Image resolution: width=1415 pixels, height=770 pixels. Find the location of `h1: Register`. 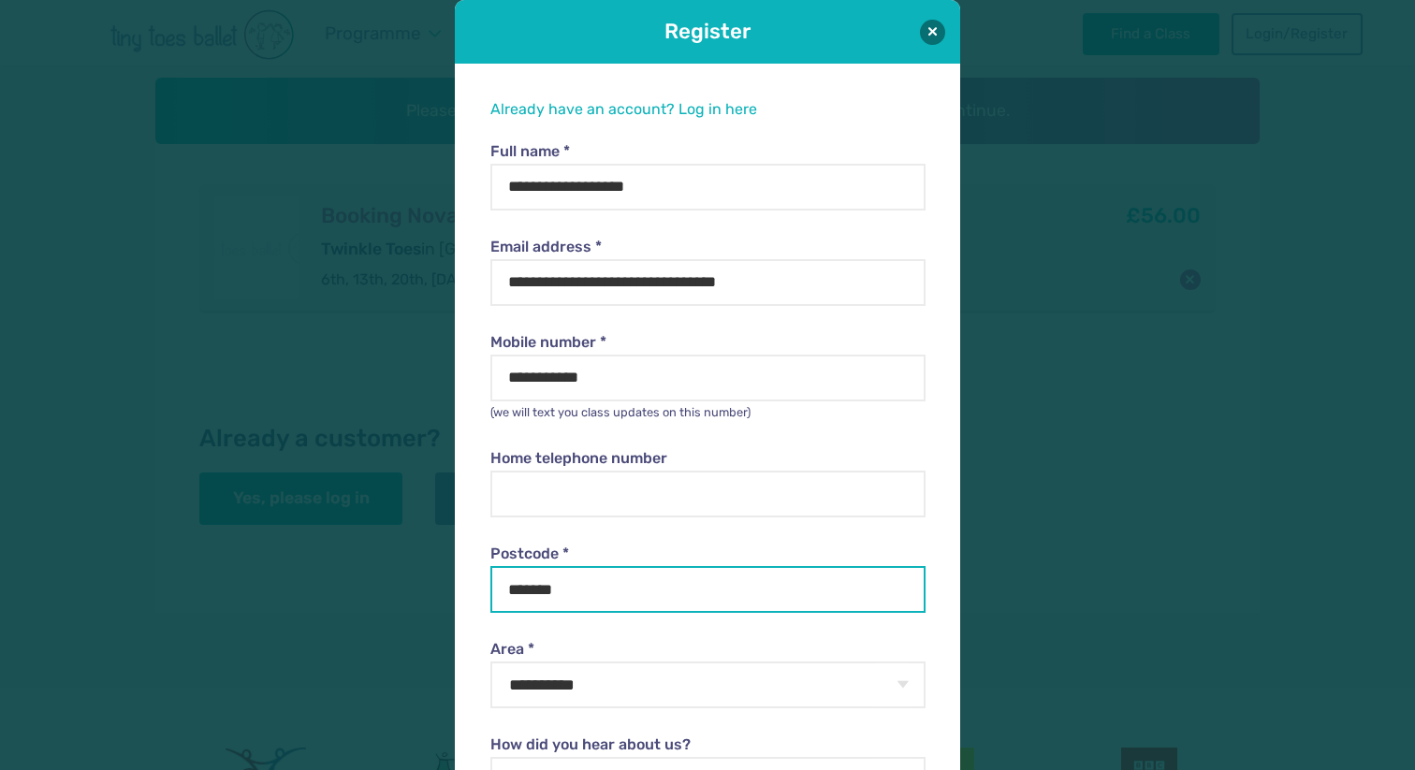

h1: Register is located at coordinates (708, 31).